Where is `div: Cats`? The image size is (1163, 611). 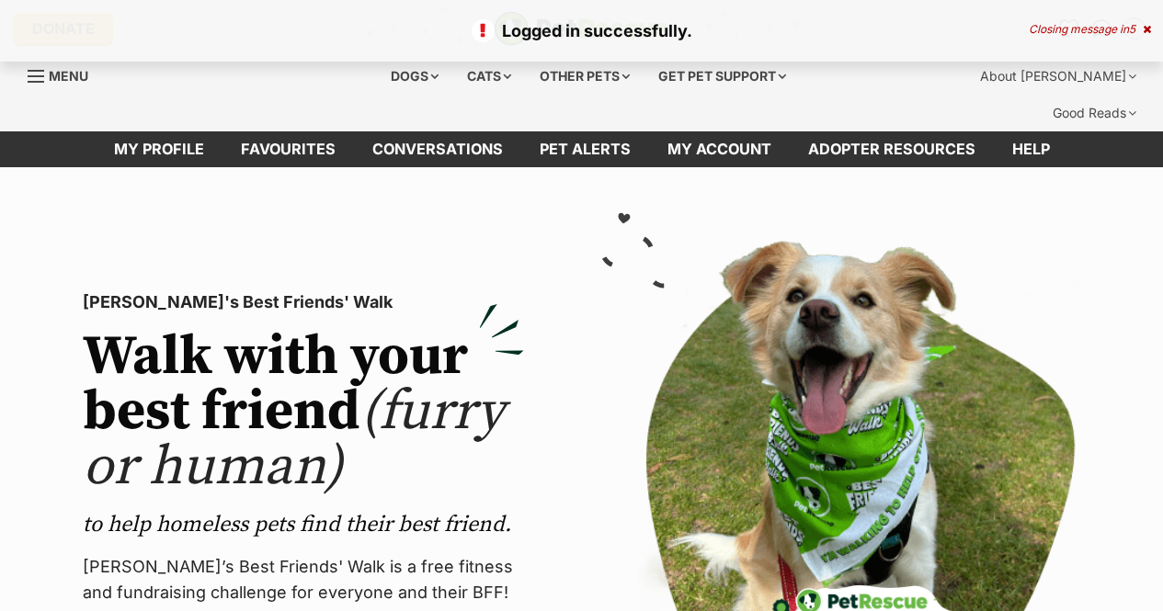 div: Cats is located at coordinates (489, 76).